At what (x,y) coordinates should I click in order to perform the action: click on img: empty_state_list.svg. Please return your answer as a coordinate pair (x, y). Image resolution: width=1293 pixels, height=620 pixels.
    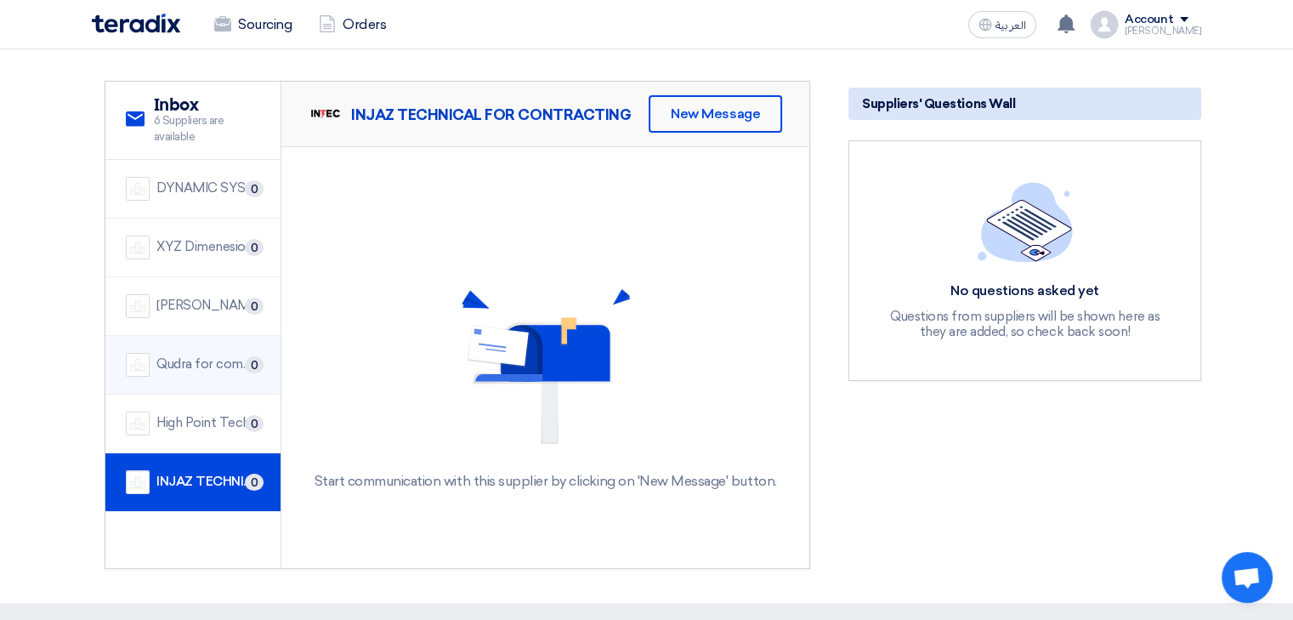
    Looking at the image, I should click on (1025, 222).